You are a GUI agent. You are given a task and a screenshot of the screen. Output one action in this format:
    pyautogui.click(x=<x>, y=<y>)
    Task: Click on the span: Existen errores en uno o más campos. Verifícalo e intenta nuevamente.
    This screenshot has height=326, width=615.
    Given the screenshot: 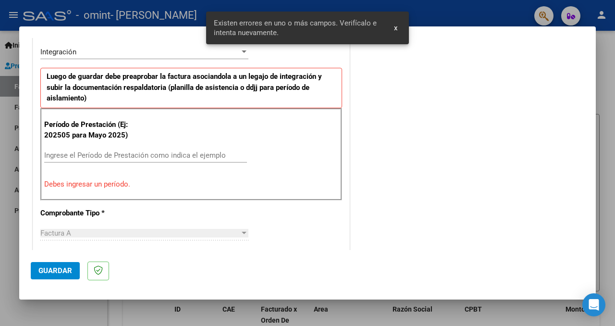 What is the action you would take?
    pyautogui.click(x=298, y=28)
    